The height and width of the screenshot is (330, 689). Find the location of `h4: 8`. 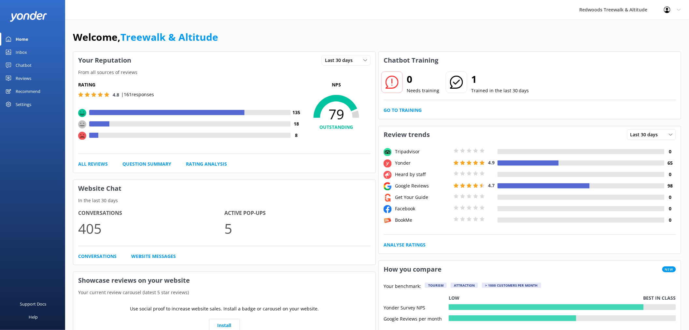

h4: 8 is located at coordinates (296, 135).